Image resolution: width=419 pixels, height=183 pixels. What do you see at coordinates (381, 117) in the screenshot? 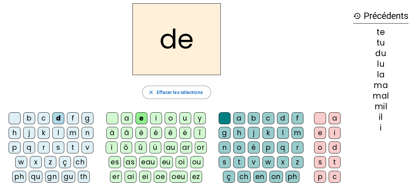
I see `div: il` at bounding box center [381, 117].